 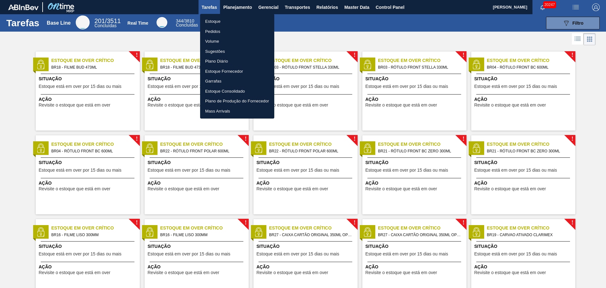 What do you see at coordinates (237, 101) in the screenshot?
I see `li: Plano de Produção do Fornecedor` at bounding box center [237, 101].